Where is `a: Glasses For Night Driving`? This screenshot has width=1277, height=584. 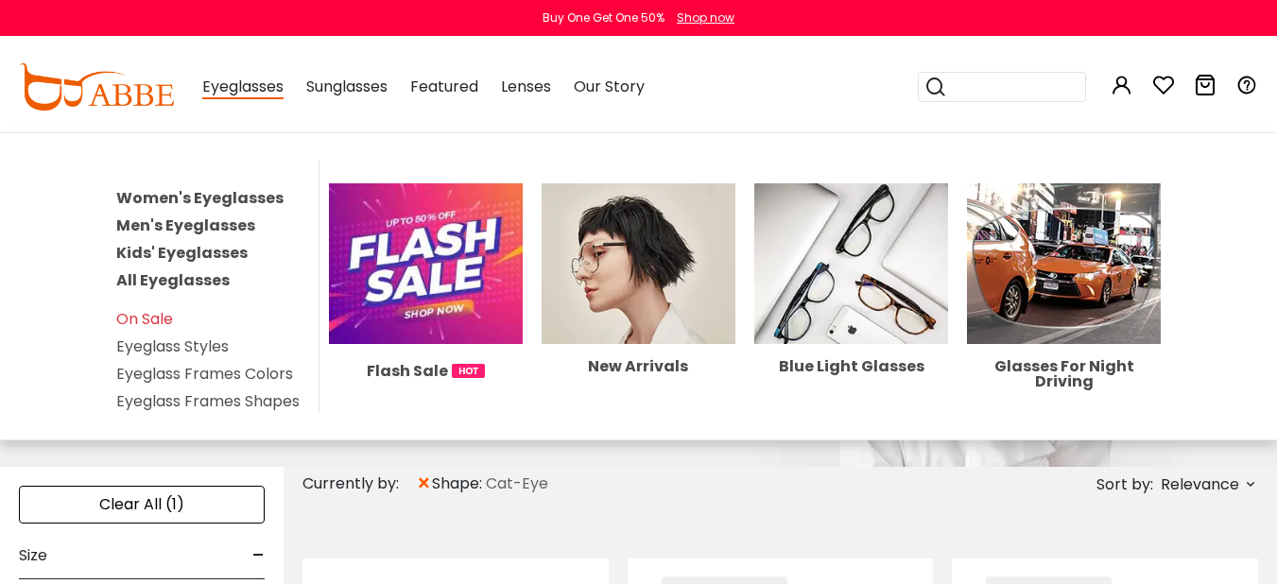 a: Glasses For Night Driving is located at coordinates (1063, 319).